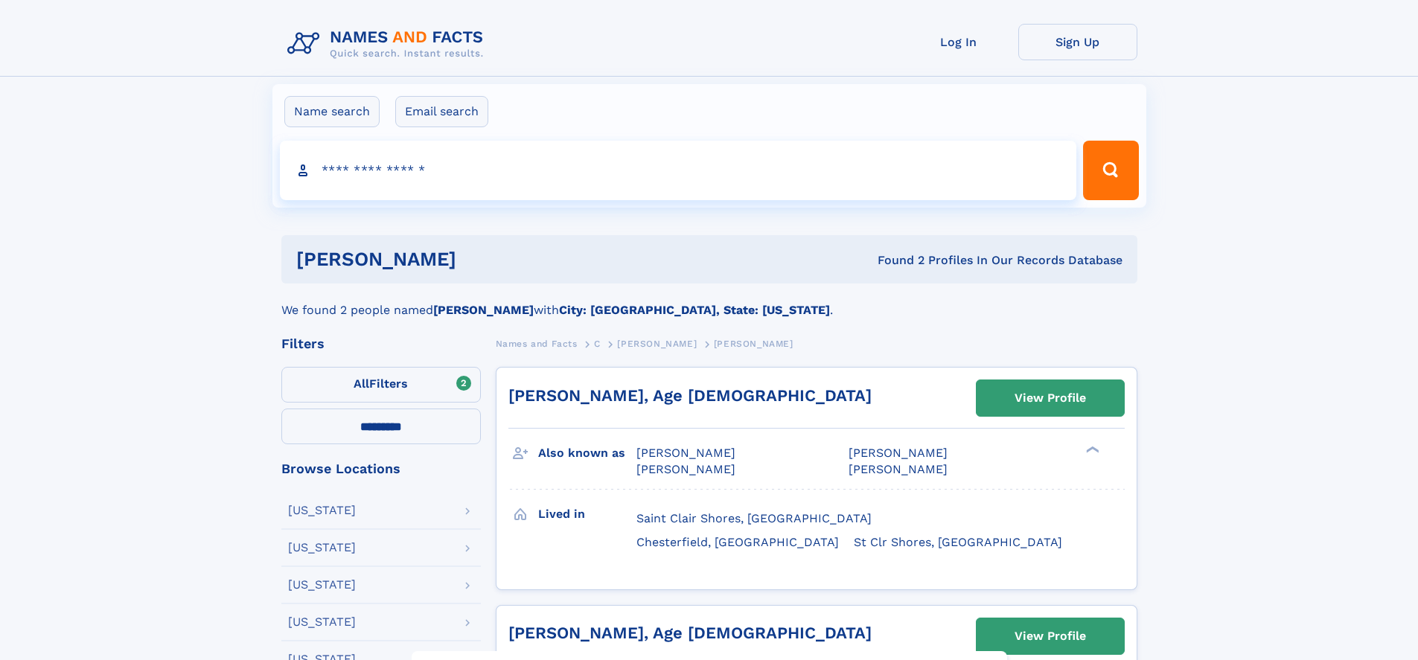  What do you see at coordinates (381, 385) in the screenshot?
I see `label: Filters` at bounding box center [381, 385].